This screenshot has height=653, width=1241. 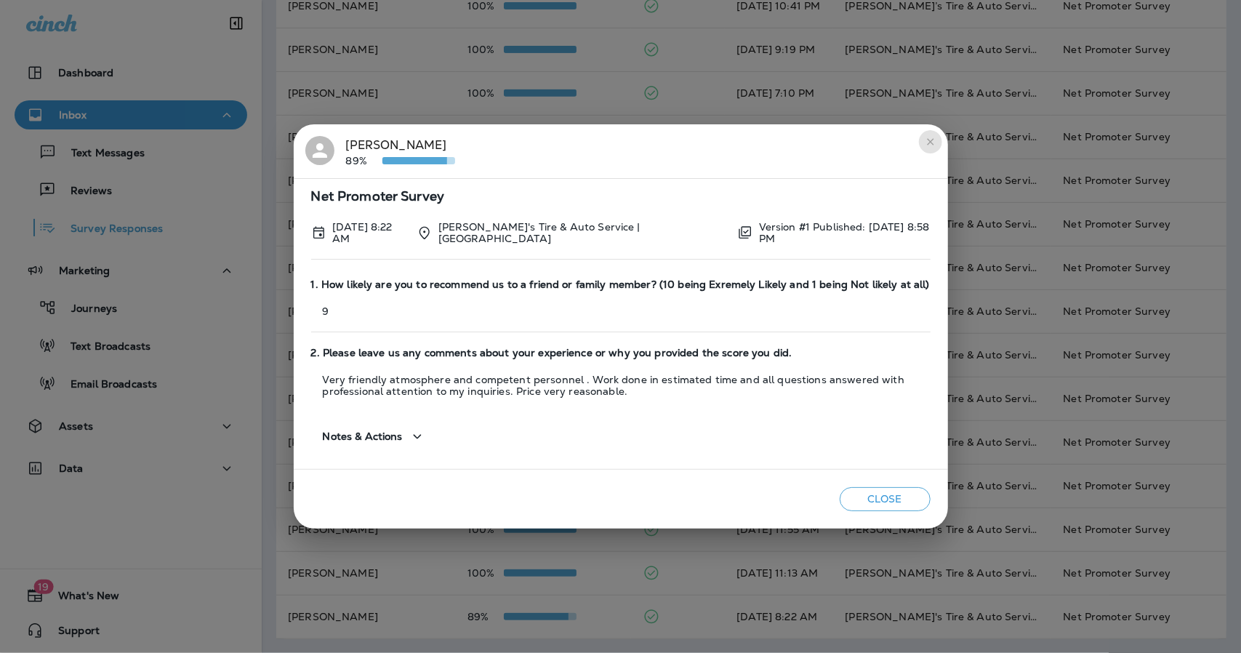 I want to click on button: Close, so click(x=884, y=499).